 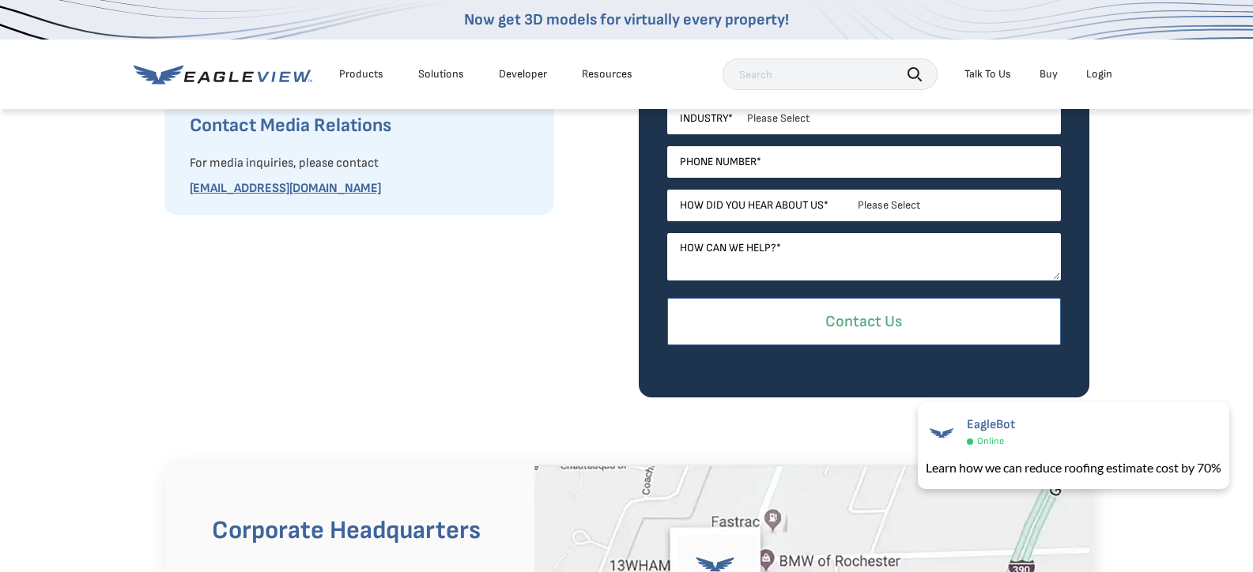 I want to click on span: Online, so click(x=990, y=441).